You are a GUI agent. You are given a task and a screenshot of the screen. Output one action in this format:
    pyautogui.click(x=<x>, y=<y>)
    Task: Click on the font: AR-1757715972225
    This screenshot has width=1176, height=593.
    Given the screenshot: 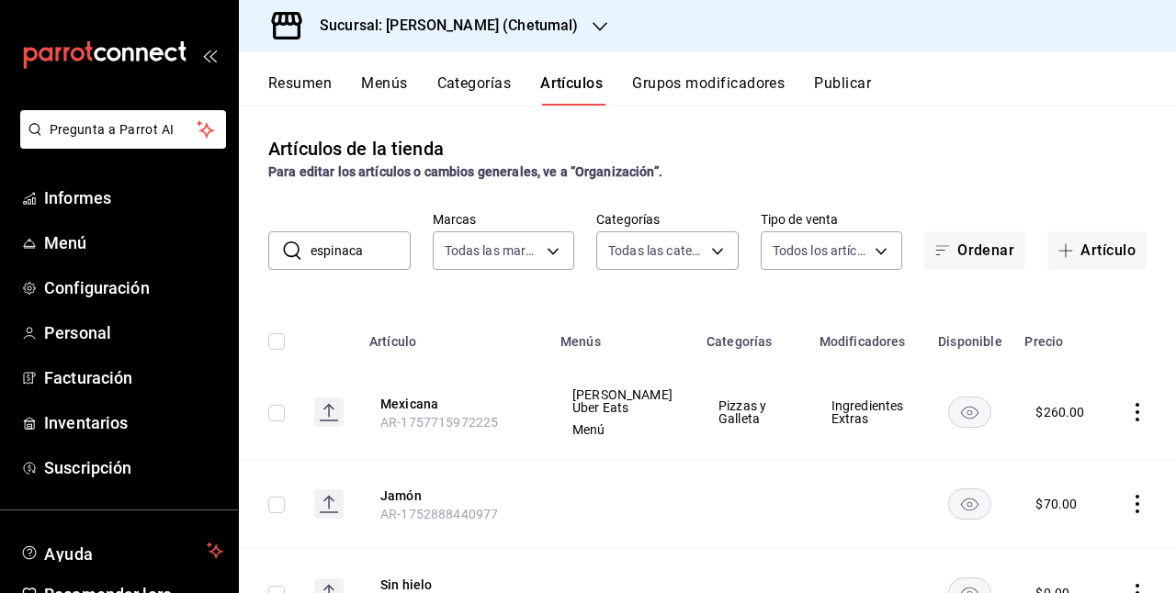 What is the action you would take?
    pyautogui.click(x=439, y=423)
    